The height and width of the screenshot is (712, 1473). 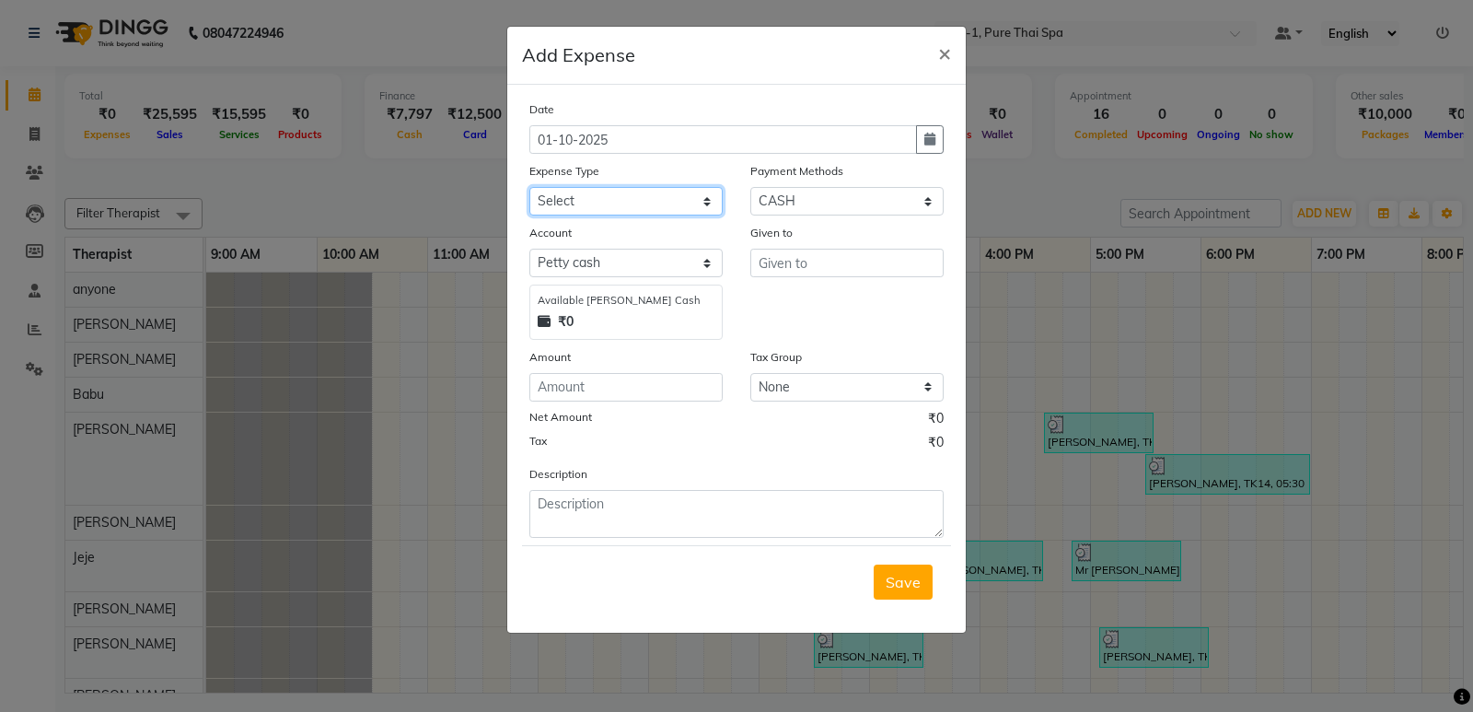 What do you see at coordinates (847, 262) in the screenshot?
I see `input: Given to` at bounding box center [847, 262].